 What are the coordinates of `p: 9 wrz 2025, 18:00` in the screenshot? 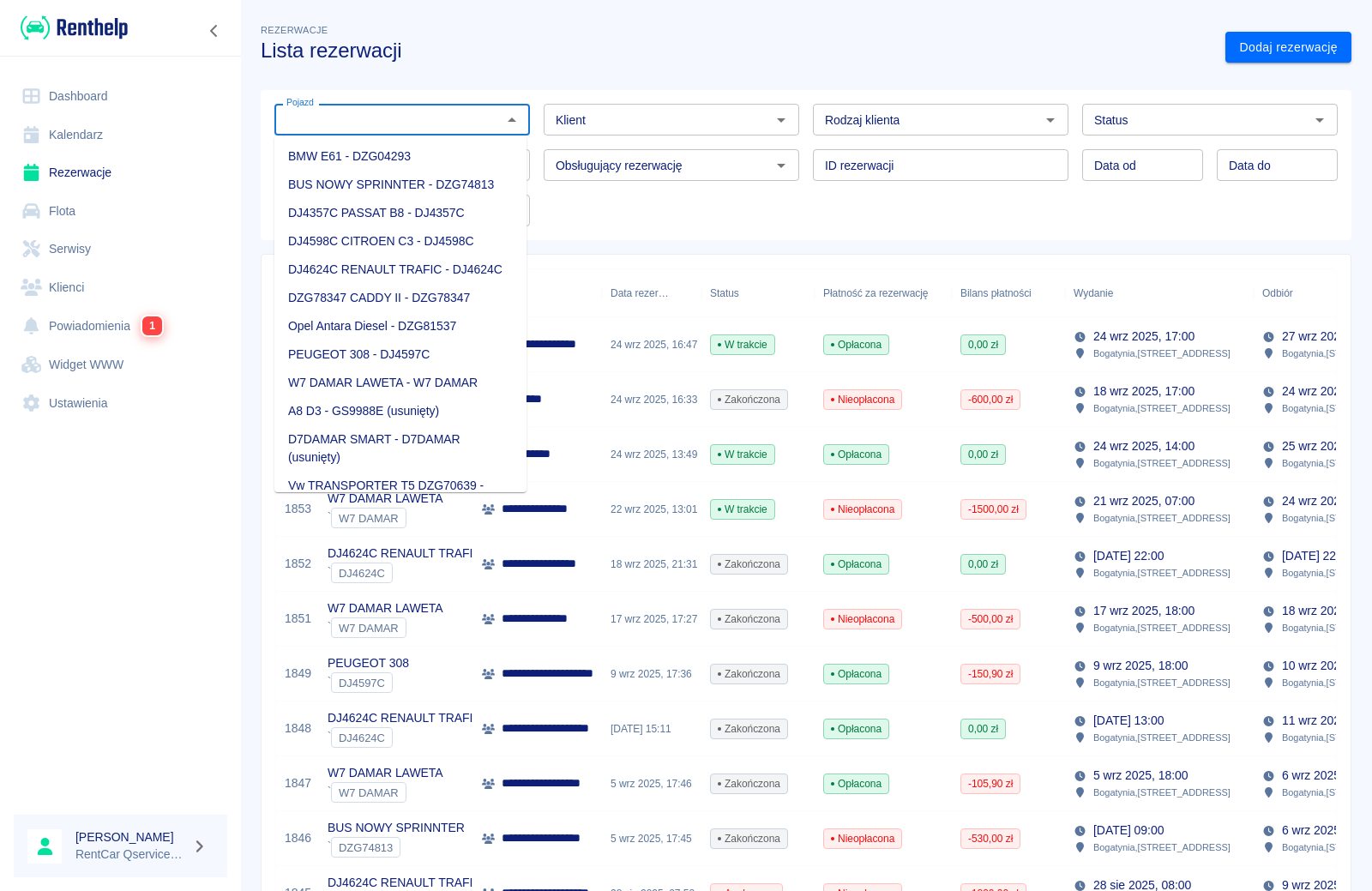 It's located at (1141, 665).